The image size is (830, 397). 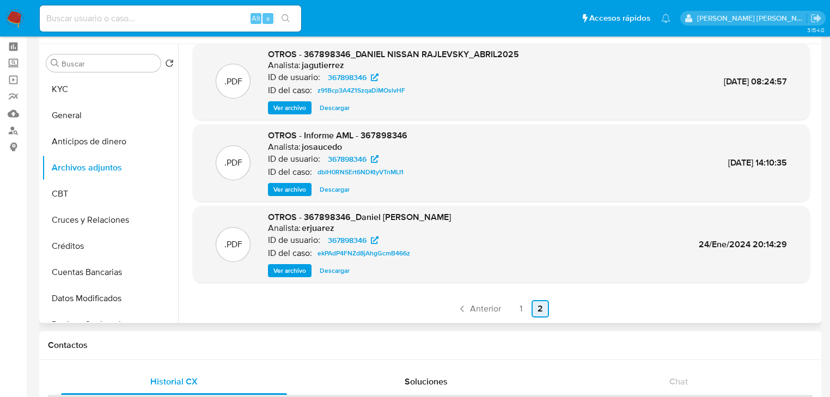 What do you see at coordinates (110, 325) in the screenshot?
I see `button: Devices Geolocation` at bounding box center [110, 325].